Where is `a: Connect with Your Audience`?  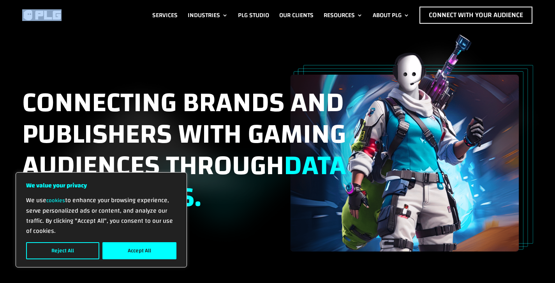
a: Connect with Your Audience is located at coordinates (476, 15).